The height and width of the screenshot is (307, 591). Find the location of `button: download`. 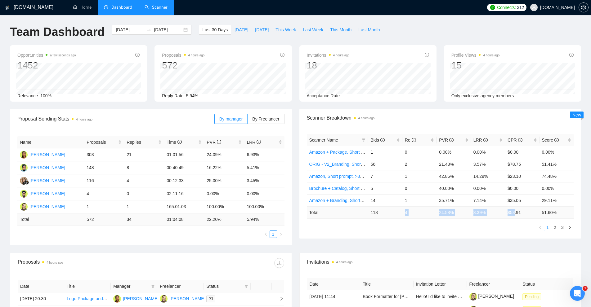

button: download is located at coordinates (279, 263).